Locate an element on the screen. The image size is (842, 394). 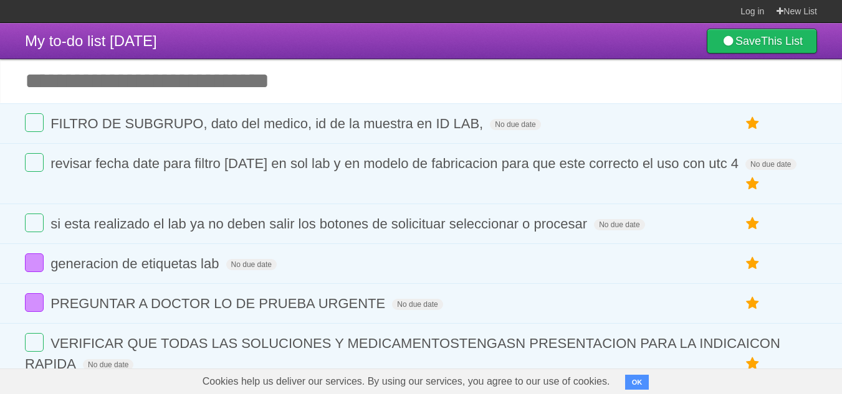
span: FILTRO DE SUBGRUPO, dato del medico, id de la muestra en ID LAB, is located at coordinates (268, 123).